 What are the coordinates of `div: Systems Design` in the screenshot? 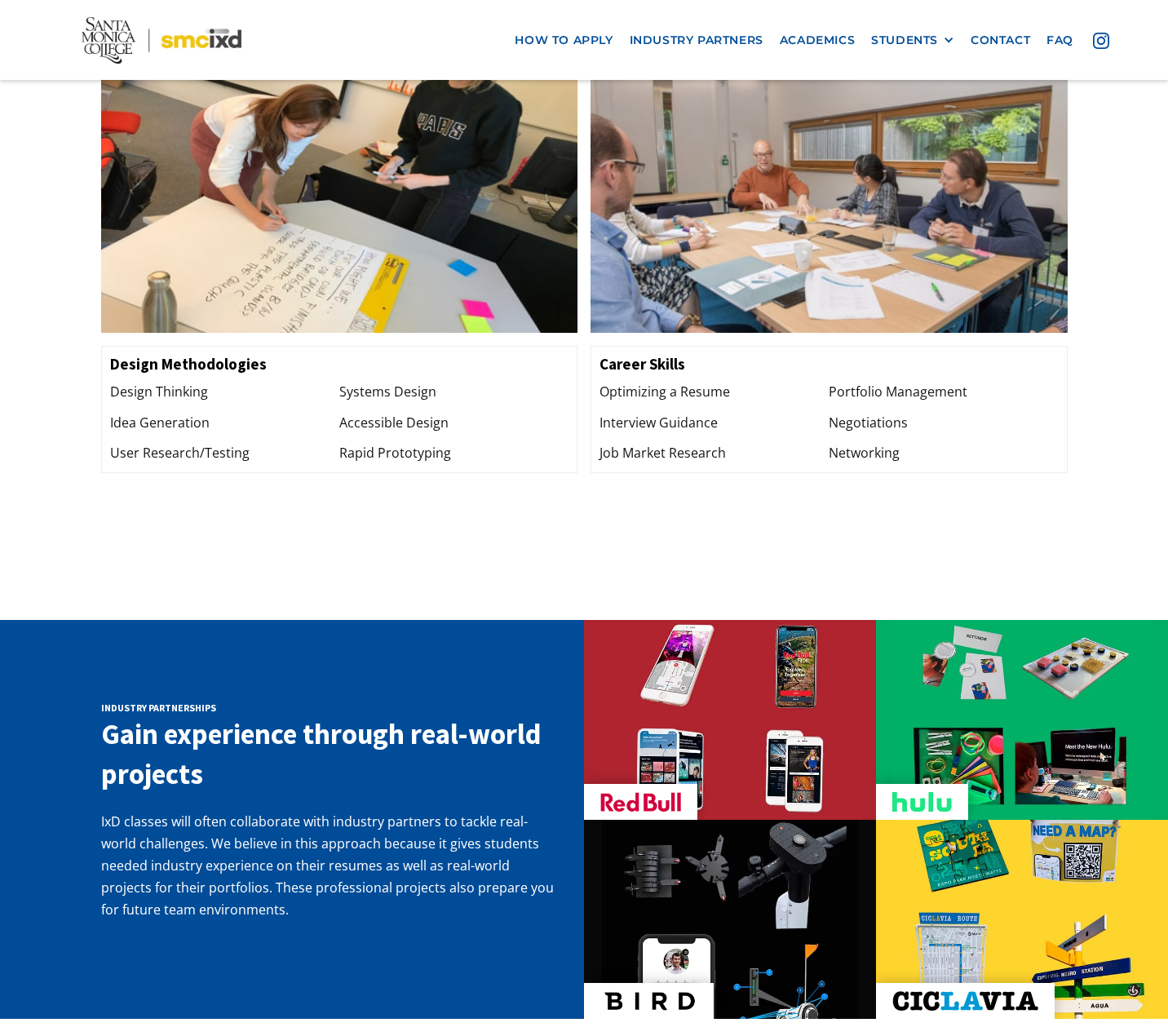 It's located at (453, 391).